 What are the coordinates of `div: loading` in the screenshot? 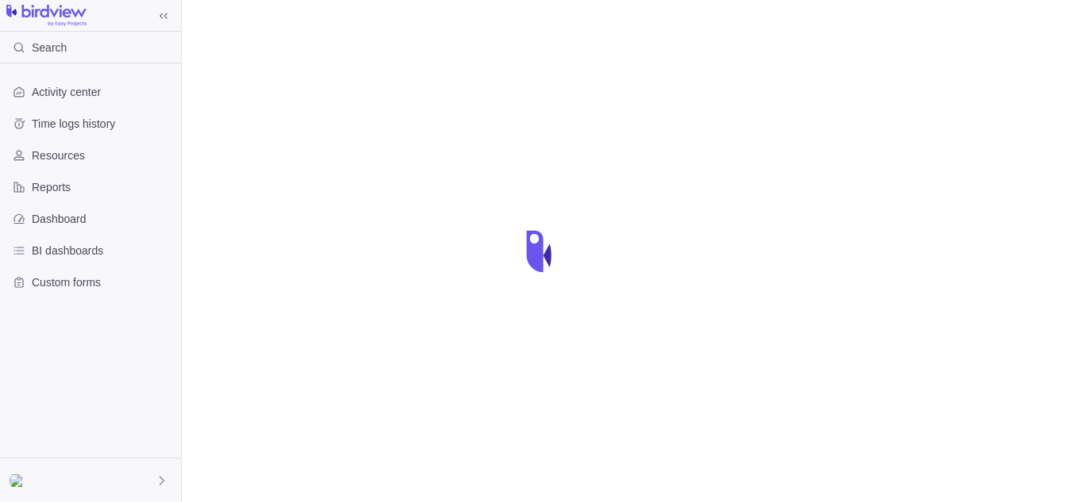 It's located at (542, 252).